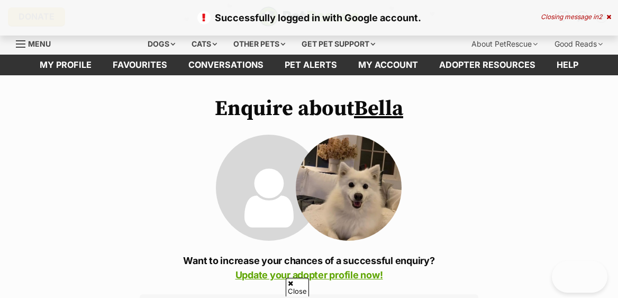  What do you see at coordinates (298, 286) in the screenshot?
I see `span: Close` at bounding box center [298, 286].